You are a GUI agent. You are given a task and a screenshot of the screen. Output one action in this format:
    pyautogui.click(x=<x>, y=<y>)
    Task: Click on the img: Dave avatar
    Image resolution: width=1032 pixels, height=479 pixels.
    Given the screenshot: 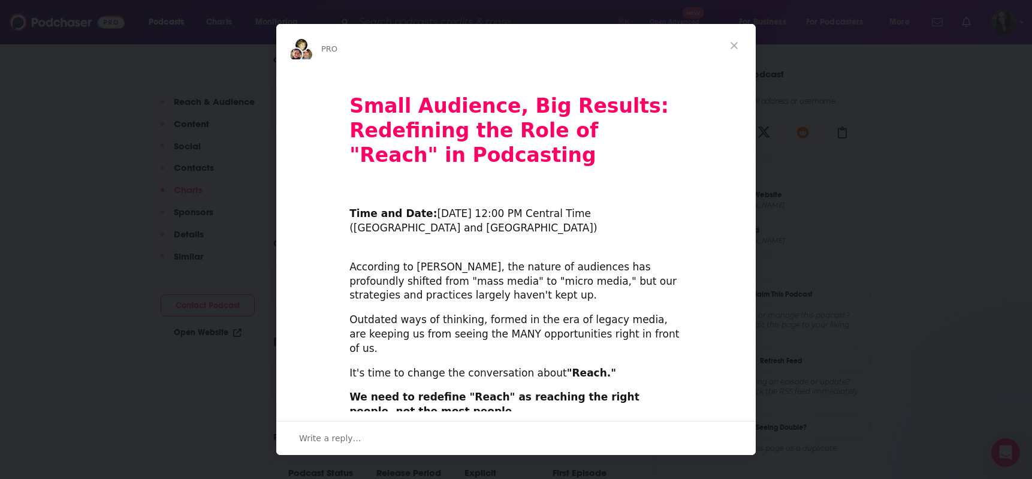 What is the action you would take?
    pyautogui.click(x=306, y=55)
    